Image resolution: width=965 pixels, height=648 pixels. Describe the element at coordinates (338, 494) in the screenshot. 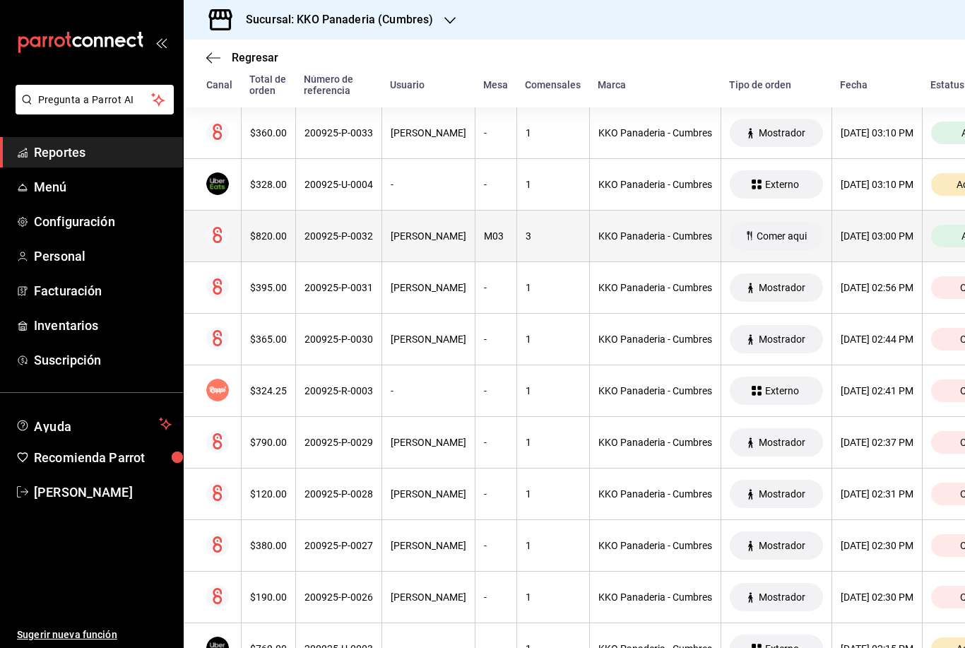

I see `div: 200925-P-0028` at that location.